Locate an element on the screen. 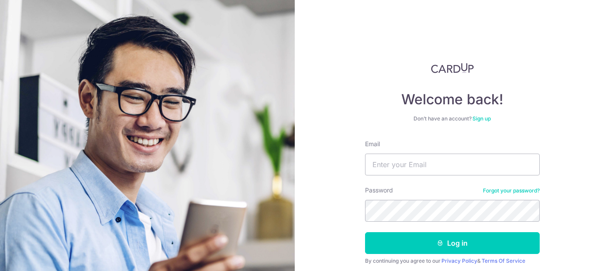 Image resolution: width=610 pixels, height=271 pixels. a: Privacy Policy is located at coordinates (459, 261).